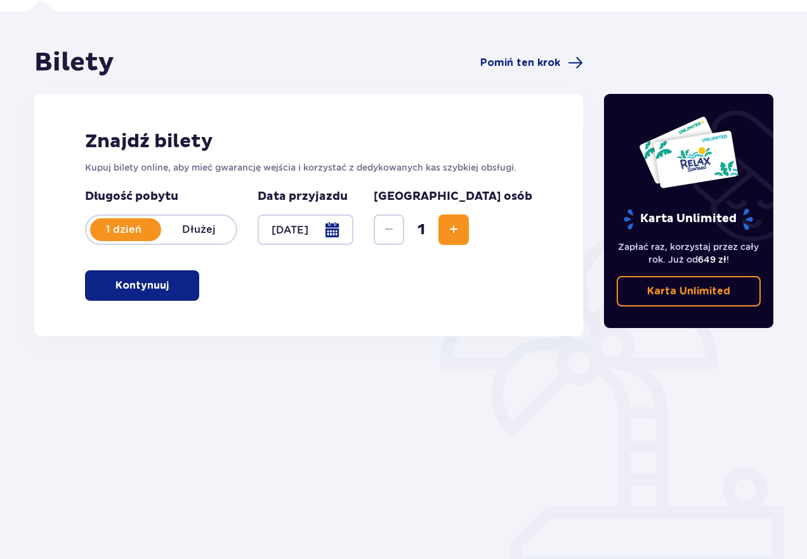 This screenshot has width=807, height=559. What do you see at coordinates (74, 63) in the screenshot?
I see `h1: Bilety` at bounding box center [74, 63].